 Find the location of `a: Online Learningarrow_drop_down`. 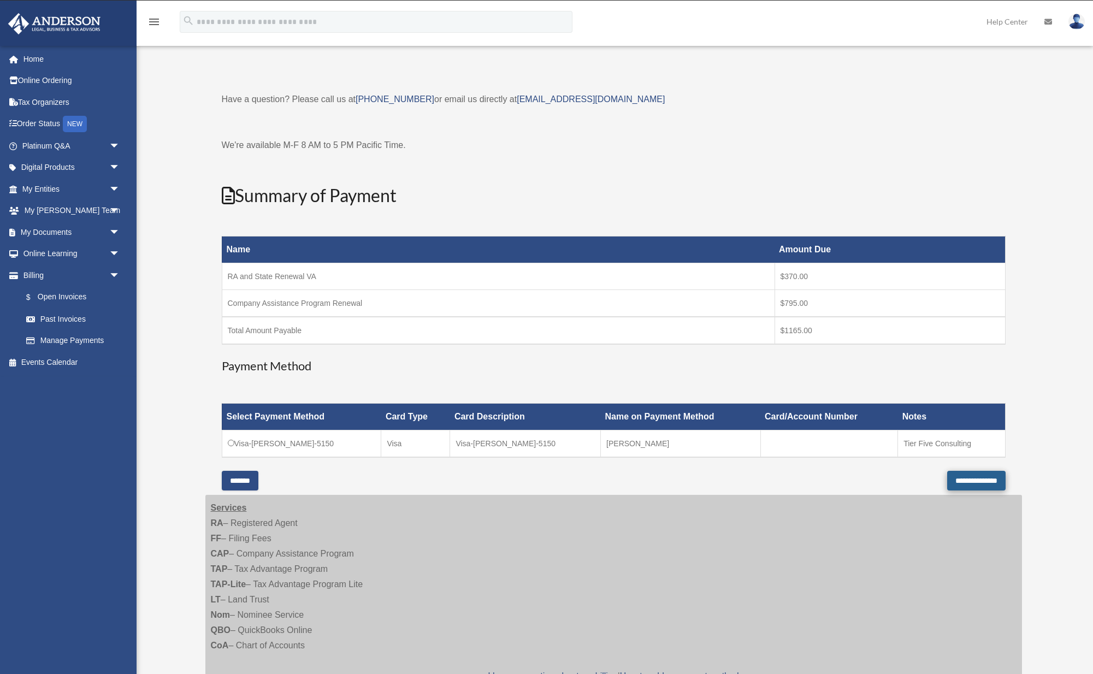

a: Online Learningarrow_drop_down is located at coordinates (72, 254).